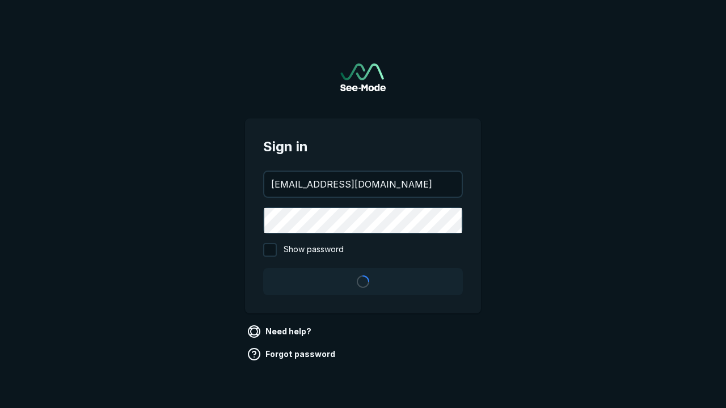 The image size is (726, 408). I want to click on span: Sign in, so click(363, 147).